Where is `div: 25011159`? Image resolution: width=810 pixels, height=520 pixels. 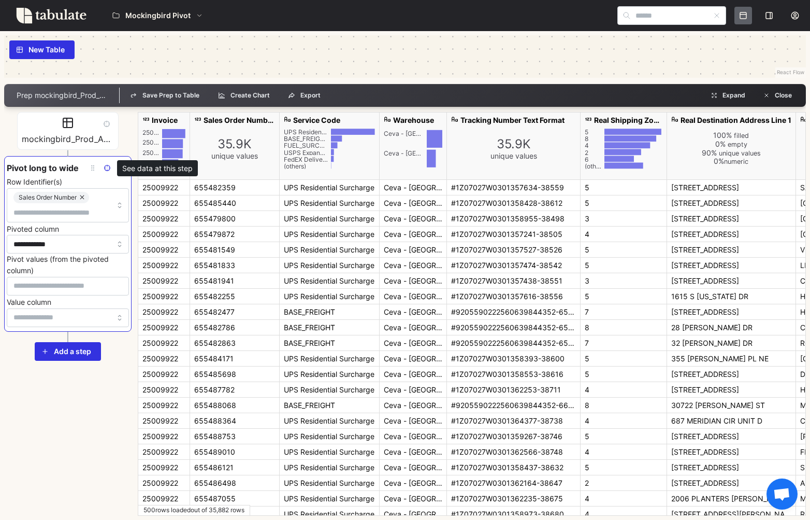 div: 25011159 is located at coordinates (151, 144).